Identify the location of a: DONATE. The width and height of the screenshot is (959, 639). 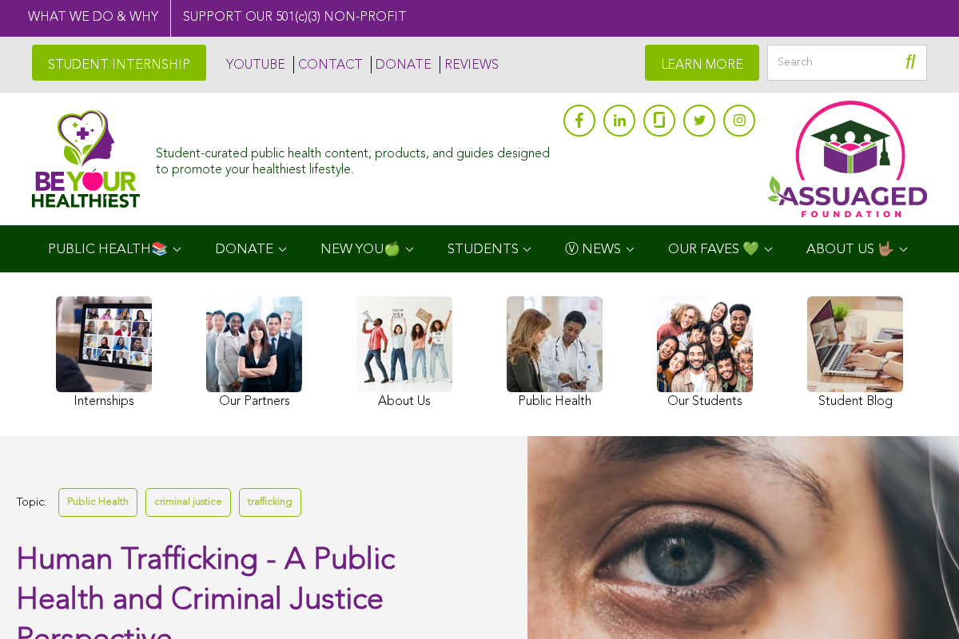
(401, 65).